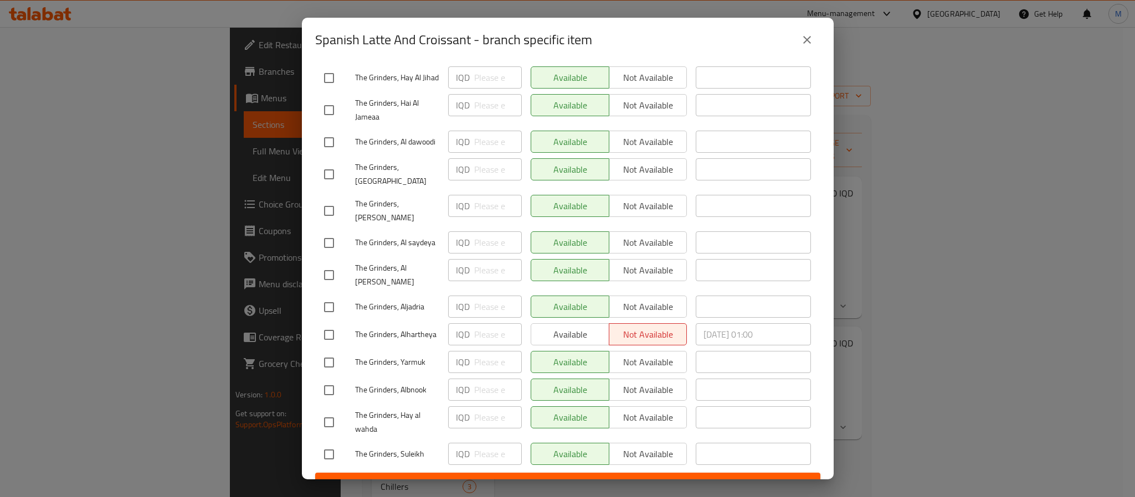  I want to click on span: The Grinders, Aljadria, so click(397, 307).